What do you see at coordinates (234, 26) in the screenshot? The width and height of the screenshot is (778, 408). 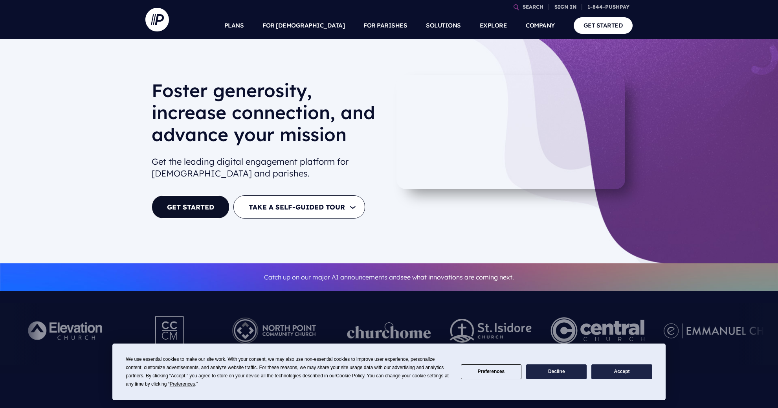 I see `a: PLANS` at bounding box center [234, 26].